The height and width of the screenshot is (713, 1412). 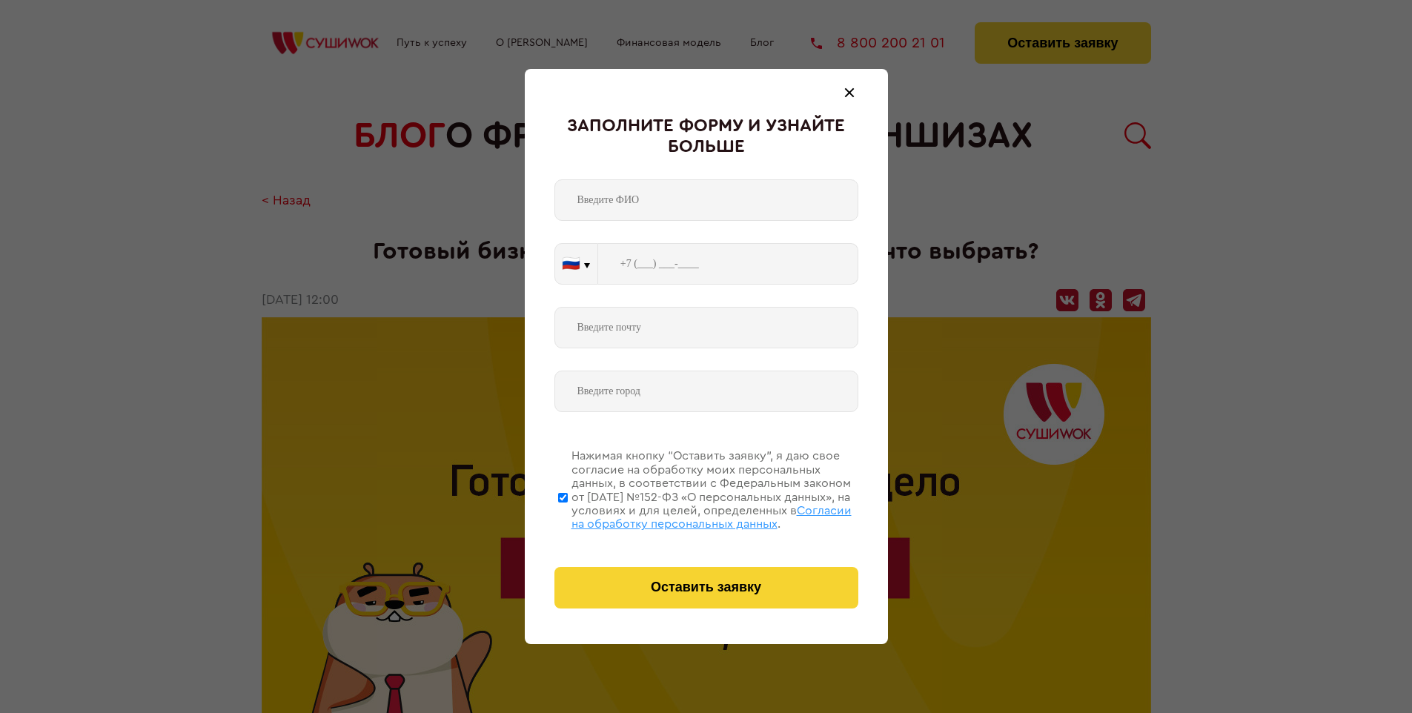 I want to click on div: Нажимая кнопку “Оставить заявку”, я даю свое согласие на обработку моих персональных данных, в со..., so click(x=715, y=490).